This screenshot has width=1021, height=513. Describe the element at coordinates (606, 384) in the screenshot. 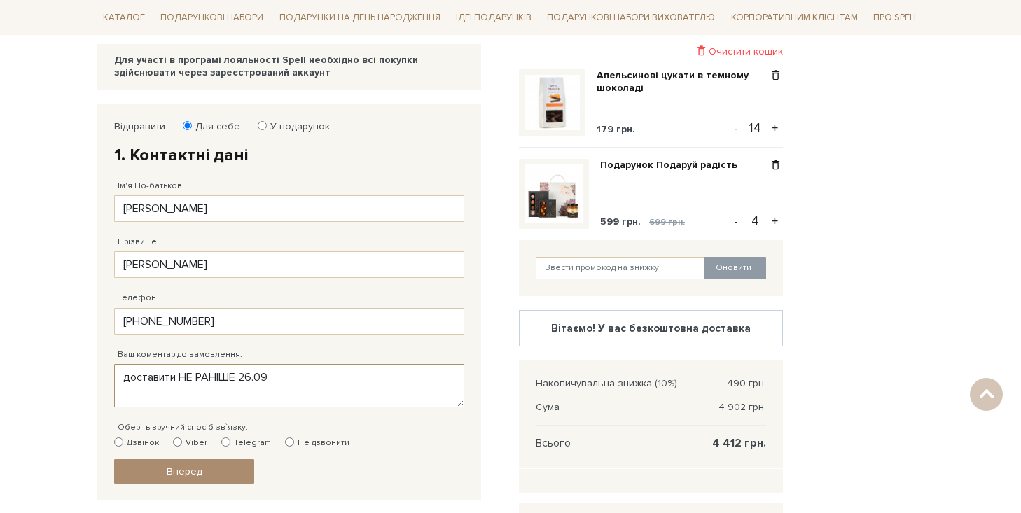

I see `span: Накопичувальна знижка (10%)` at that location.